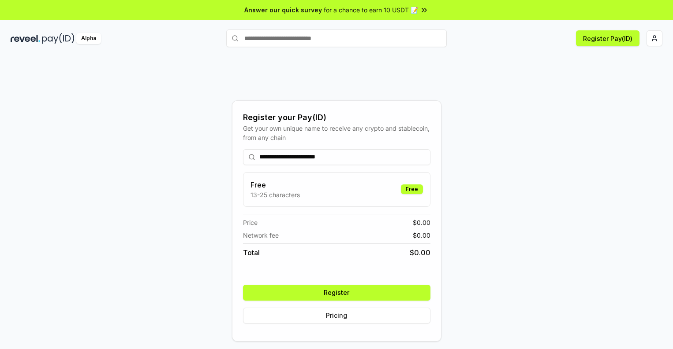 This screenshot has height=349, width=673. Describe the element at coordinates (260, 235) in the screenshot. I see `span: Network fee` at that location.